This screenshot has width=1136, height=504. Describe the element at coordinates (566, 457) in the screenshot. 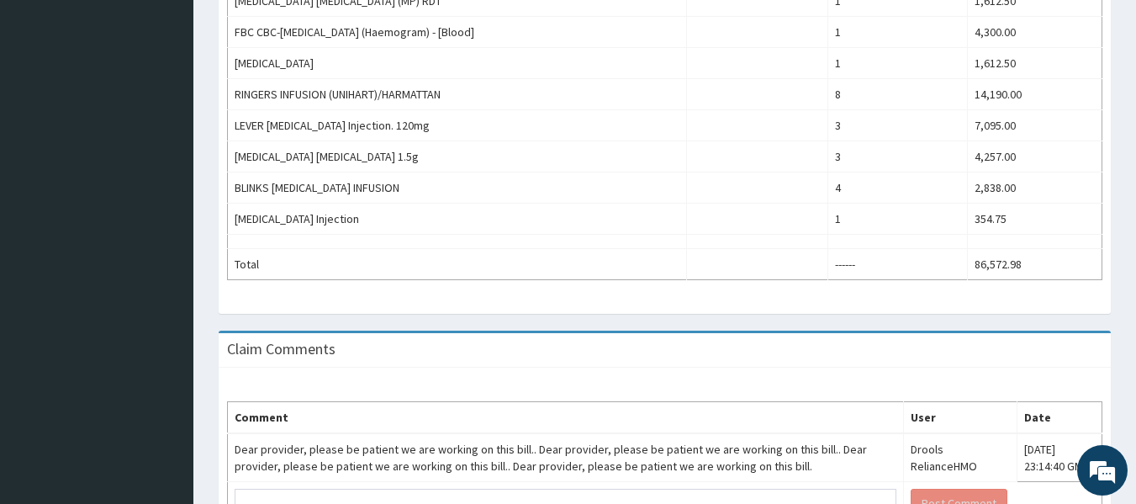

I see `td: Dear provider, please be patient we are working on this bill.. Dear provider, please be patient w...` at that location.